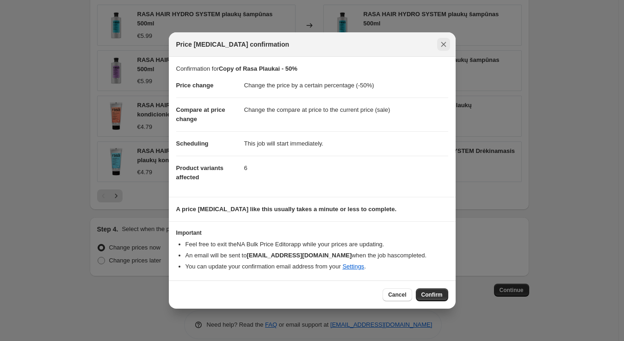  I want to click on li: You can update your confirmation email address from your ., so click(317, 267).